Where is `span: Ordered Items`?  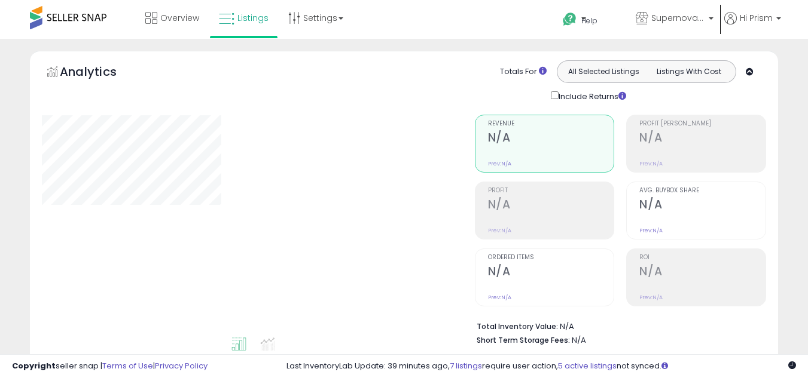 span: Ordered Items is located at coordinates (551, 258).